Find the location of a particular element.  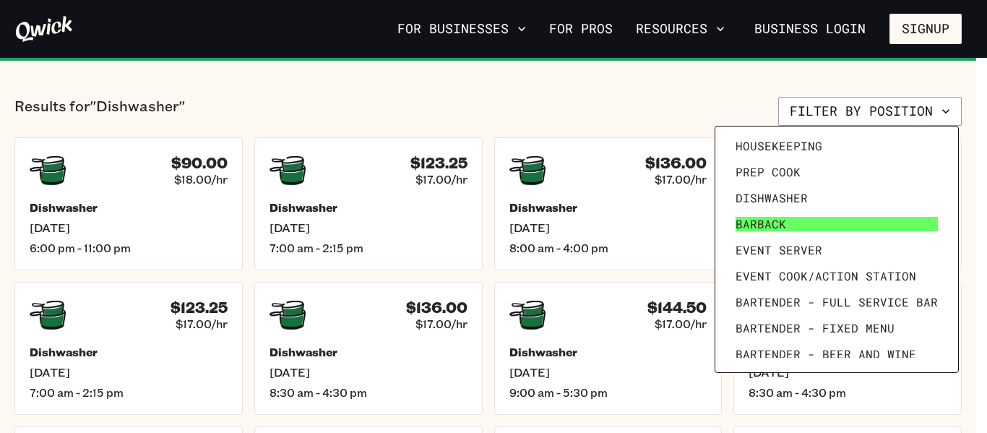

span: Bartender - Full Service Bar is located at coordinates (837, 302).